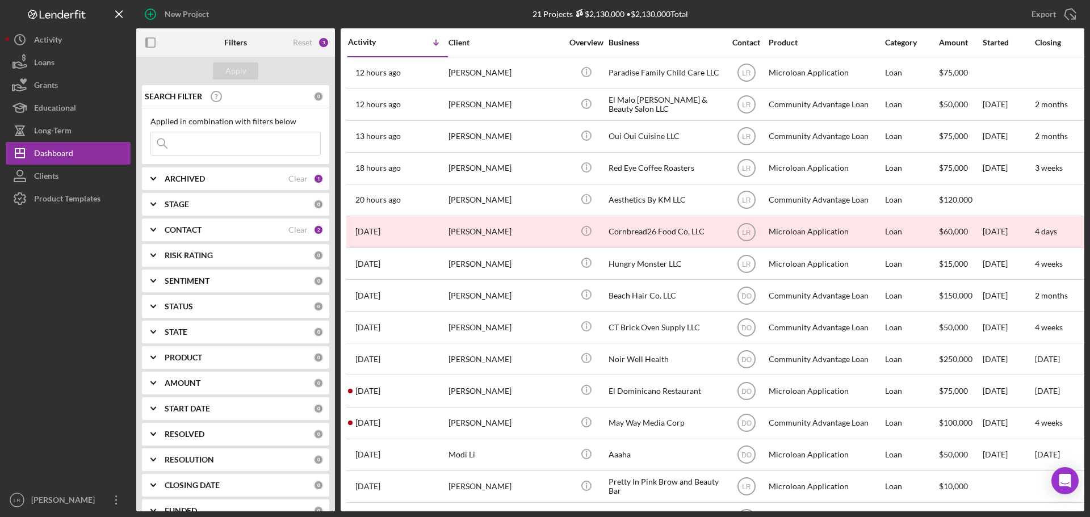  I want to click on div: May Way Media Corp, so click(665, 423).